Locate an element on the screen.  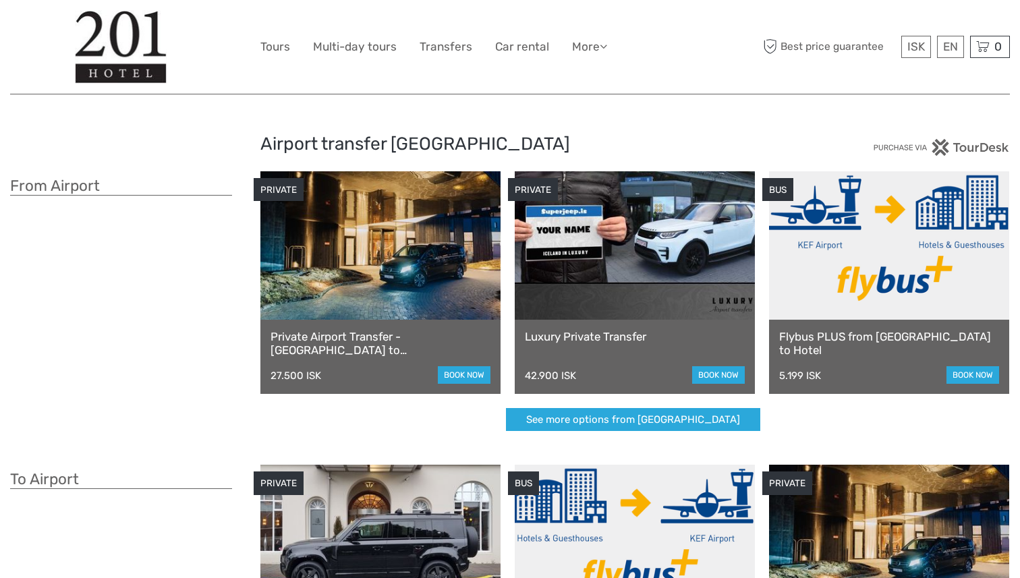
a: Luxury Private Transfer is located at coordinates (635, 337).